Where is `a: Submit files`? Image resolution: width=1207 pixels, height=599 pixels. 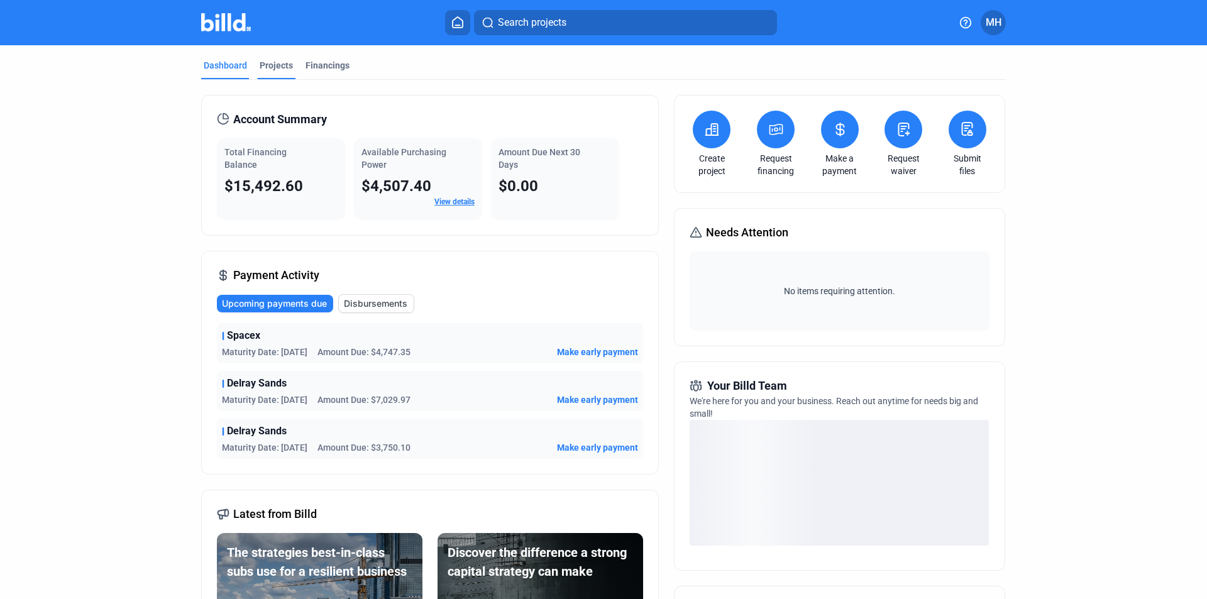 a: Submit files is located at coordinates (968, 165).